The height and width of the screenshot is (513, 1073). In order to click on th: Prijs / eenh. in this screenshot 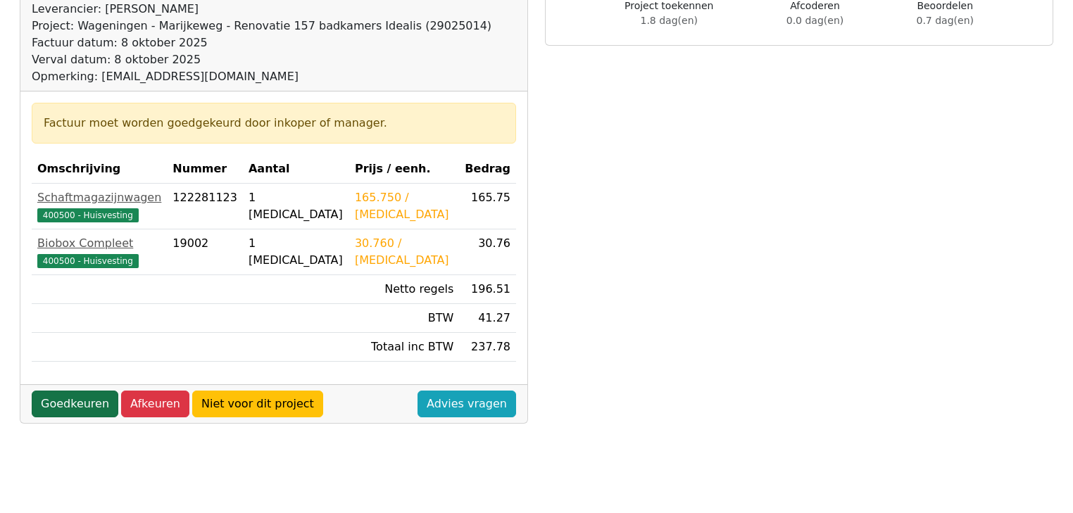, I will do `click(404, 169)`.